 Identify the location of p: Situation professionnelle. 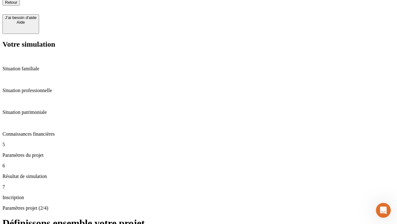
(199, 90).